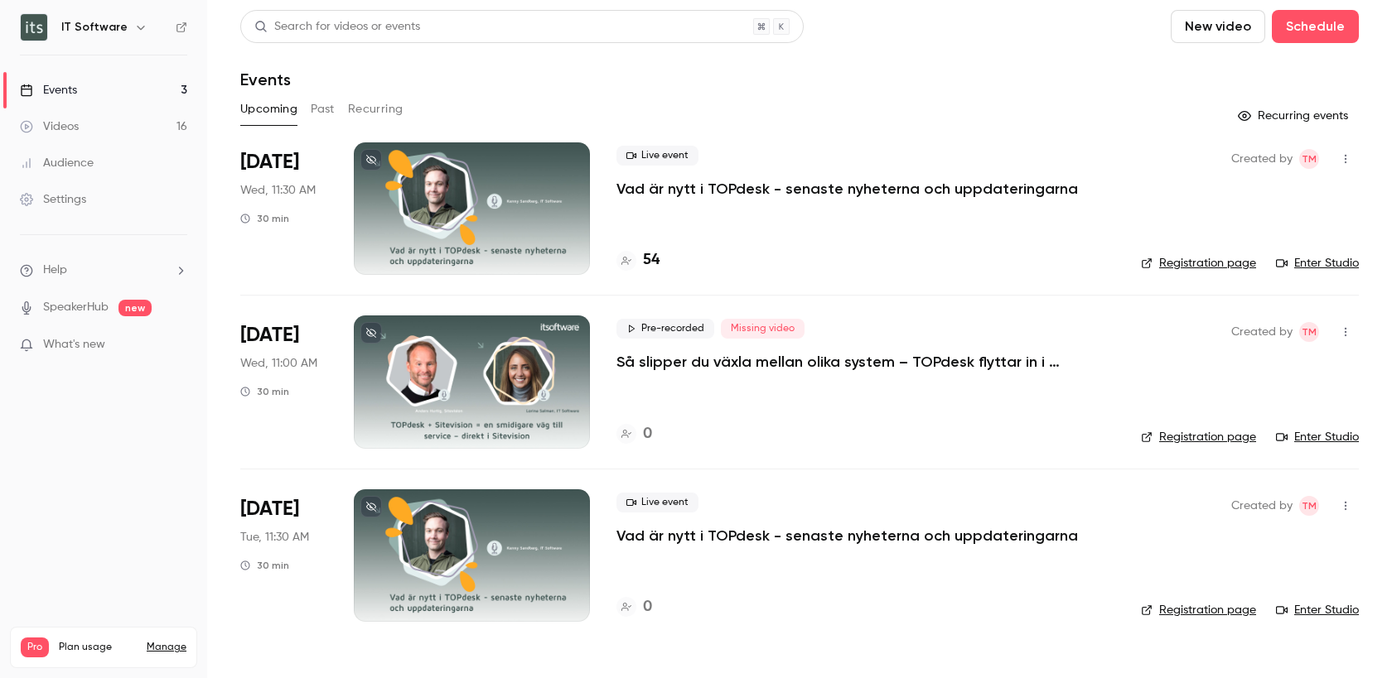  What do you see at coordinates (278, 191) in the screenshot?
I see `span: Wed, 11:30 AM` at bounding box center [278, 191].